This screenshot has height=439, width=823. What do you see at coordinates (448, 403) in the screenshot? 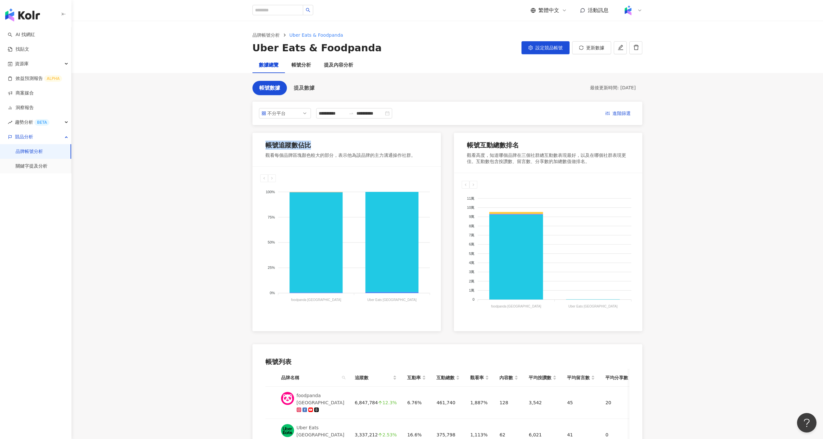
I see `div: 461,740` at bounding box center [448, 403].